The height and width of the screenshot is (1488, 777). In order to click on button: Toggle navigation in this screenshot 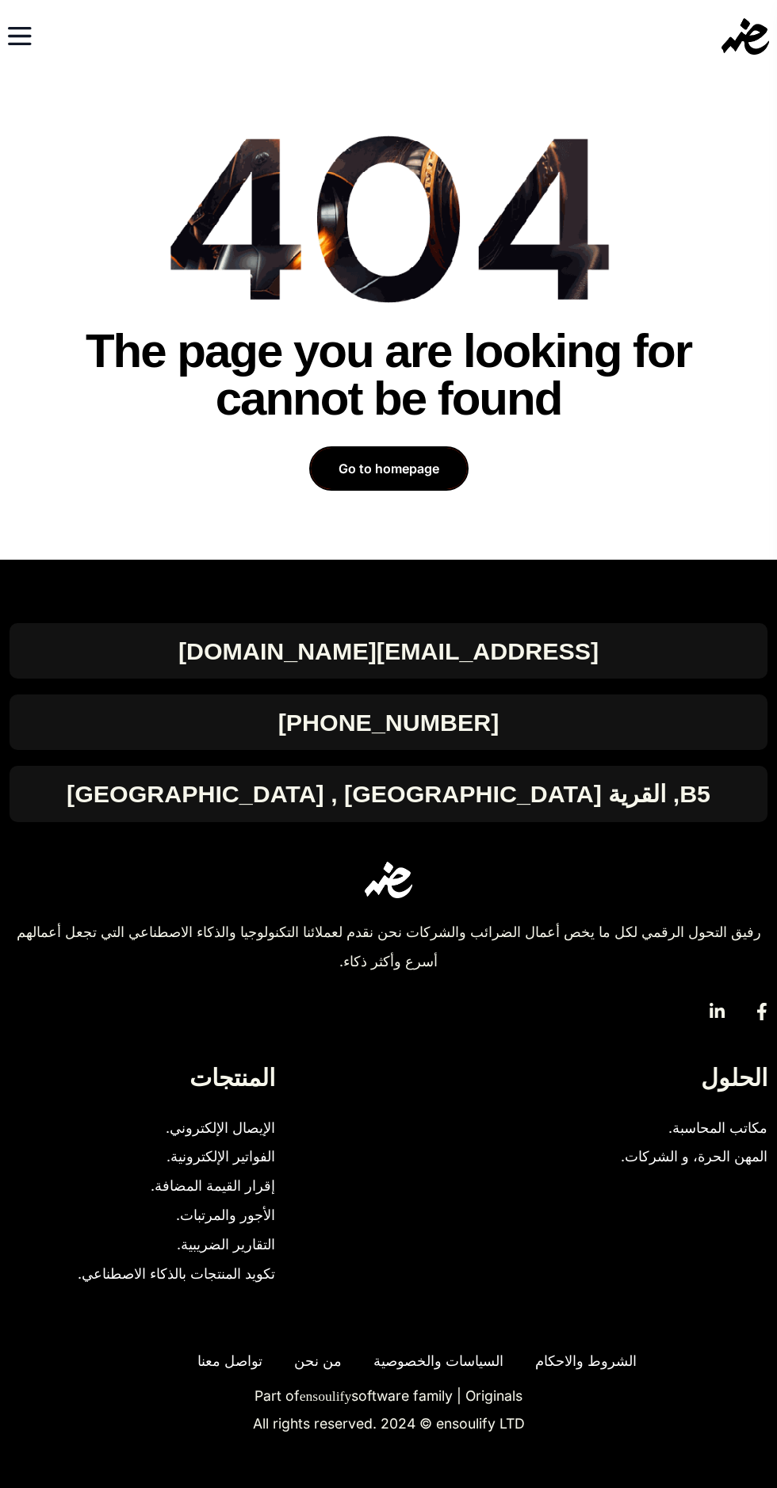, I will do `click(20, 36)`.